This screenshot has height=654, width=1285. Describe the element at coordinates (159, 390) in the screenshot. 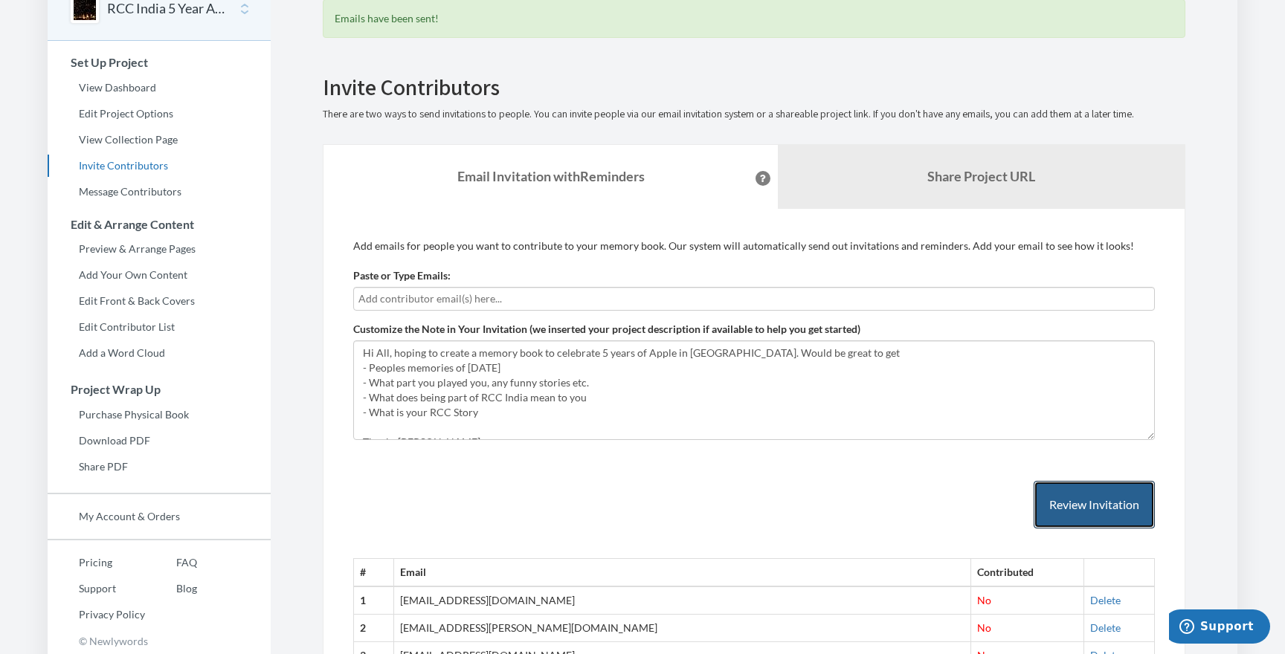

I see `h3: Project Wrap Up` at that location.